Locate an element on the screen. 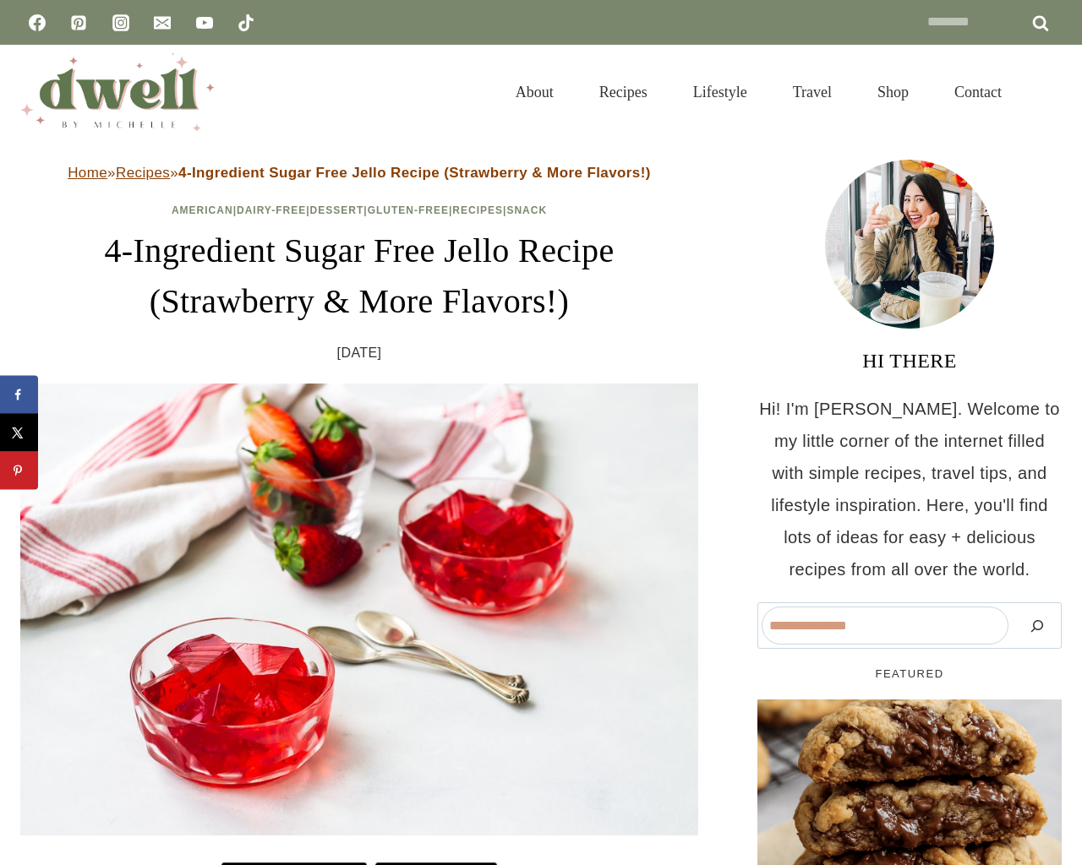  a: YouTube is located at coordinates (205, 23).